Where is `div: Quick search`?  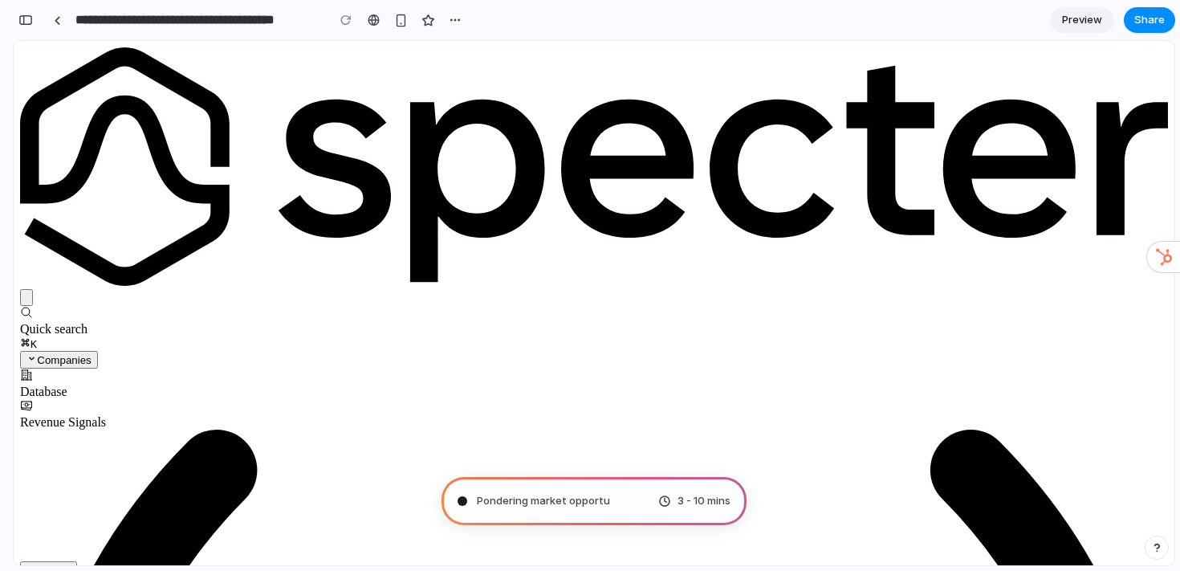
div: Quick search is located at coordinates (580, 287).